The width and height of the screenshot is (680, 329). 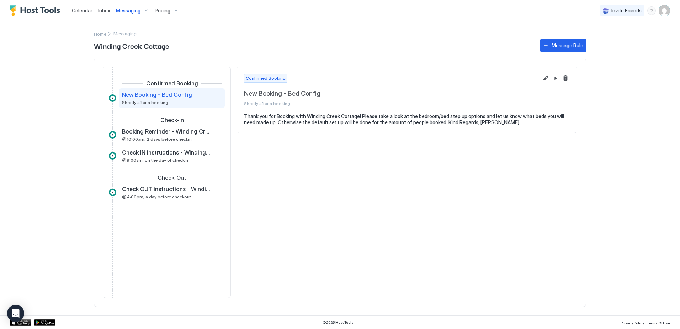 What do you see at coordinates (546, 78) in the screenshot?
I see `button: Edit message rule` at bounding box center [546, 78].